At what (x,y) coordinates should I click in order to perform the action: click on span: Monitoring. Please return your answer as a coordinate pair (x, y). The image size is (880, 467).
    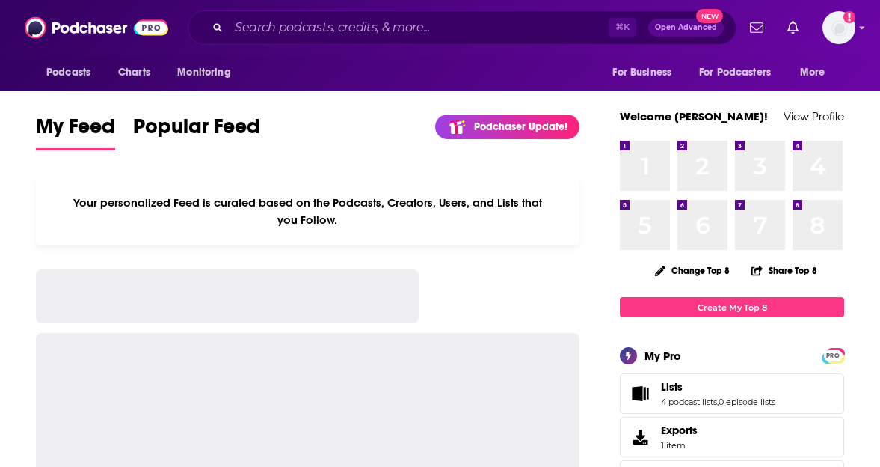
    Looking at the image, I should click on (203, 73).